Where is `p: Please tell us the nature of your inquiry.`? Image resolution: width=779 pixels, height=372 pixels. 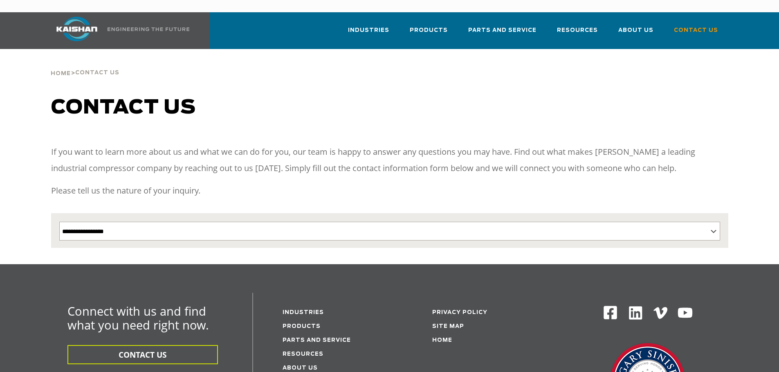
p: Please tell us the nature of your inquiry. is located at coordinates (390, 191).